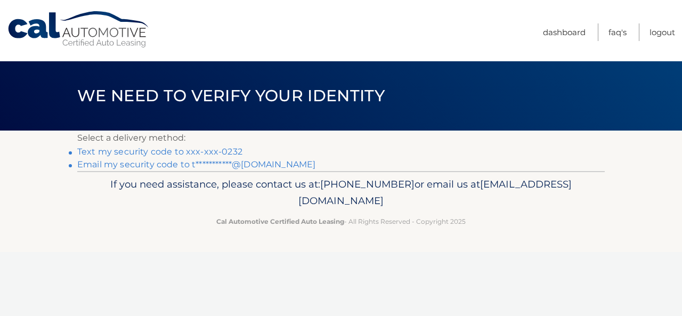 The width and height of the screenshot is (682, 316). I want to click on a: FAQ's, so click(617, 32).